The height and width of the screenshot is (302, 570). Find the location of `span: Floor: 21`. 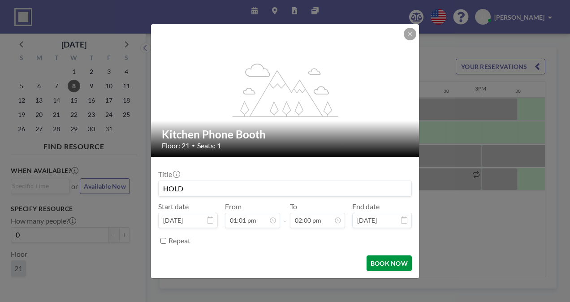

span: Floor: 21 is located at coordinates (176, 146).